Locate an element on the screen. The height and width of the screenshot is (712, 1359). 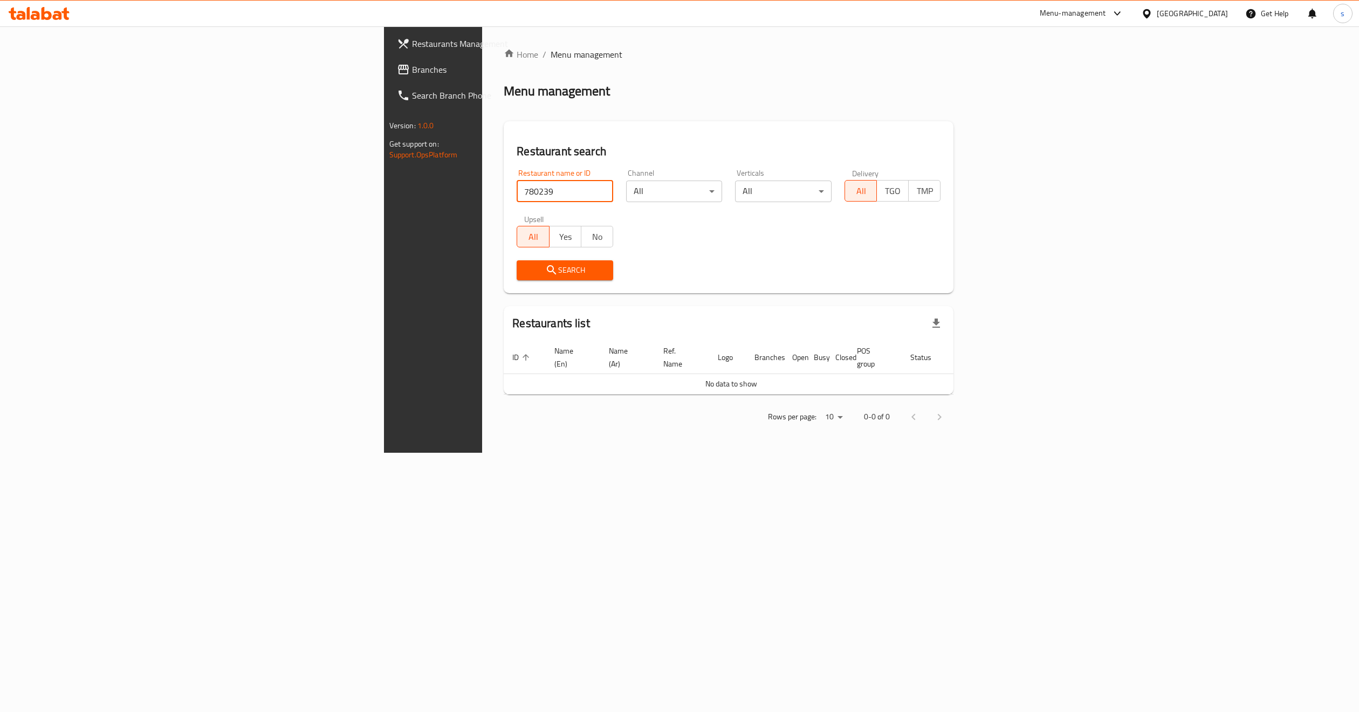
span: TGO is located at coordinates (892, 191).